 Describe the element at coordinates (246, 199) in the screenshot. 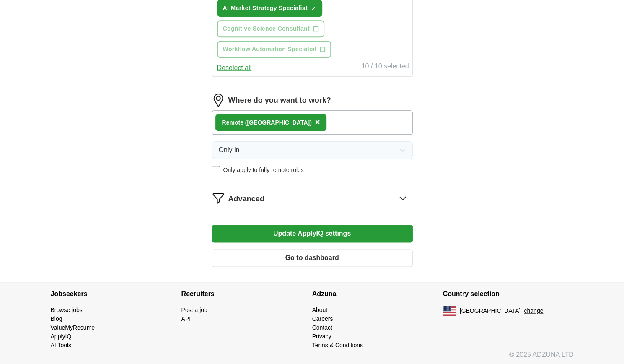

I see `span: Advanced` at that location.